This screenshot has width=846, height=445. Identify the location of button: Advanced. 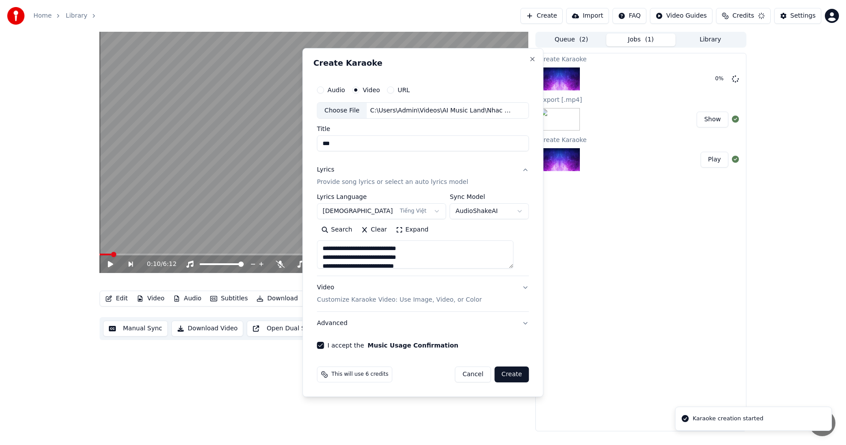
(423, 323).